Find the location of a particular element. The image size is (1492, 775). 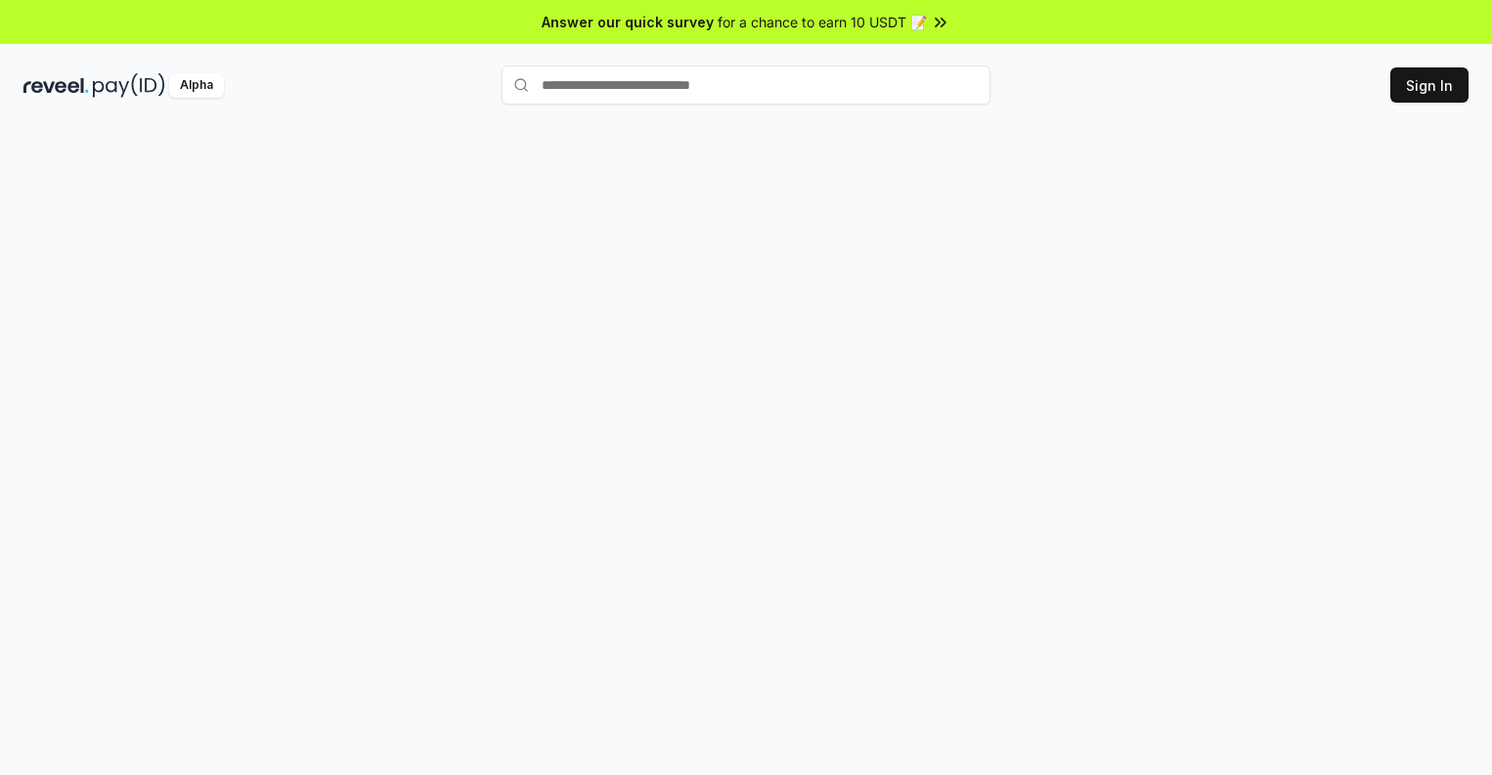

span: Answer our quick survey is located at coordinates (628, 22).